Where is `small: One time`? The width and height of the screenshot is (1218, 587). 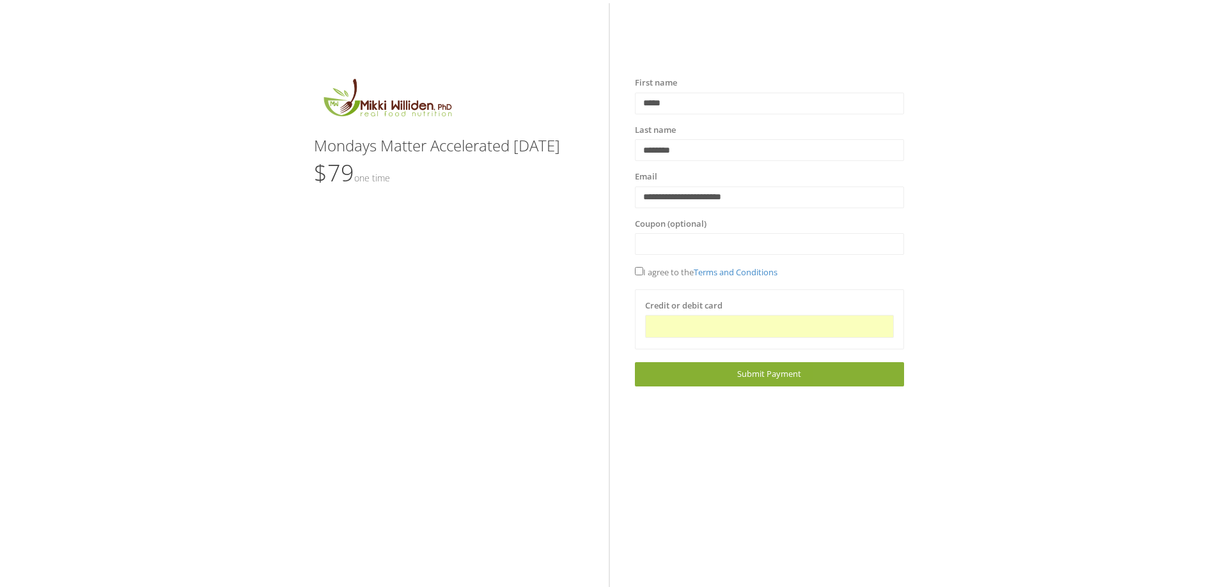 small: One time is located at coordinates (372, 178).